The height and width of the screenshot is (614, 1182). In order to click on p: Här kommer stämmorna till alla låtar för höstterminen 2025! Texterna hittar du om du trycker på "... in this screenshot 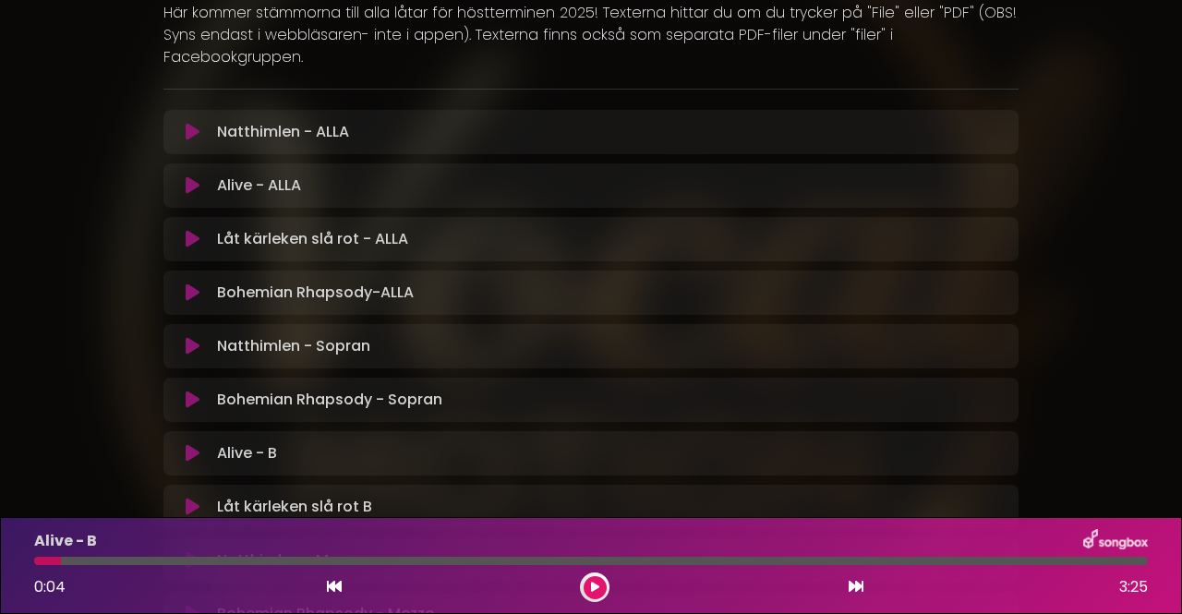, I will do `click(591, 35)`.